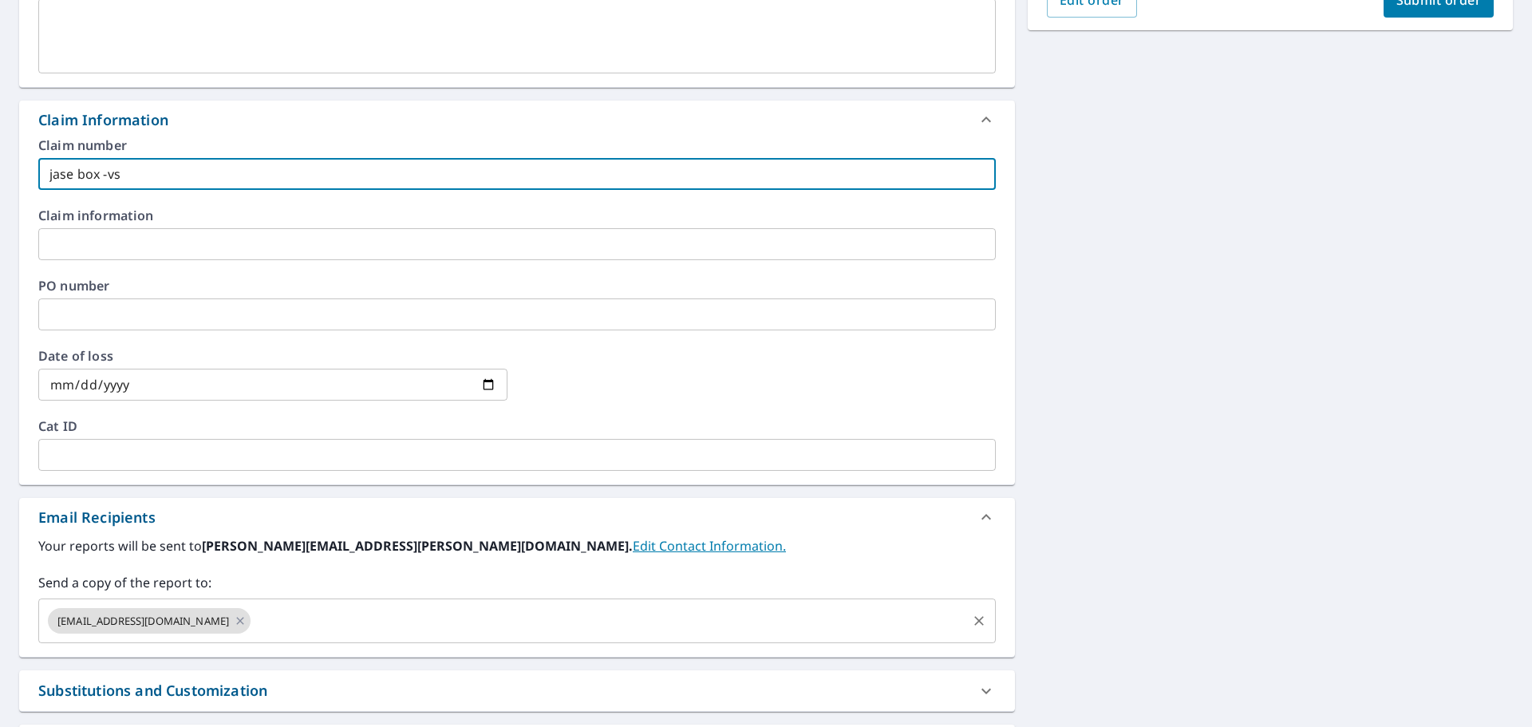 The image size is (1532, 727). I want to click on label: PO number, so click(517, 286).